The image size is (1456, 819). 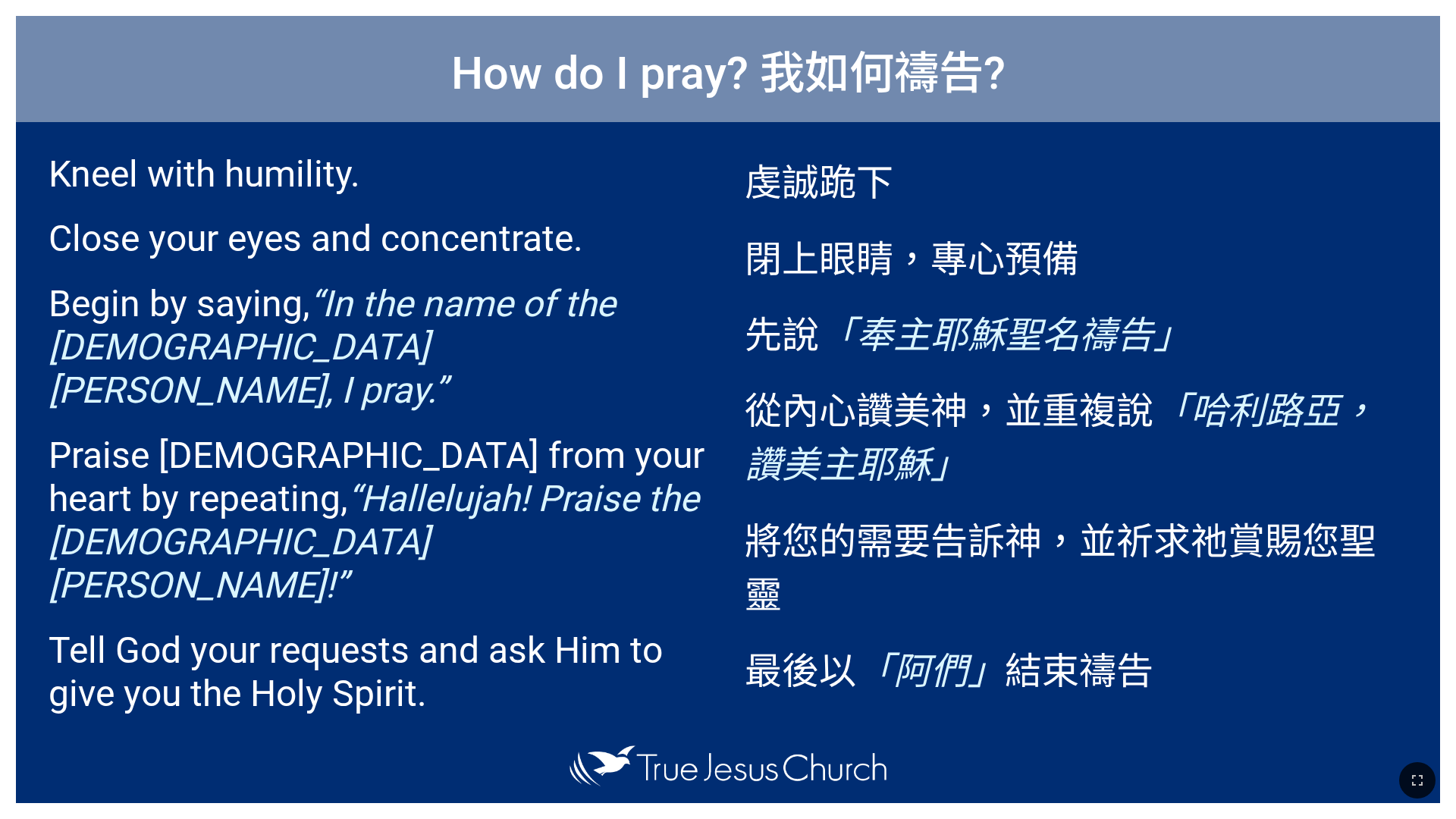 I want to click on em: 「奉主耶穌聖名禱告」, so click(x=1005, y=335).